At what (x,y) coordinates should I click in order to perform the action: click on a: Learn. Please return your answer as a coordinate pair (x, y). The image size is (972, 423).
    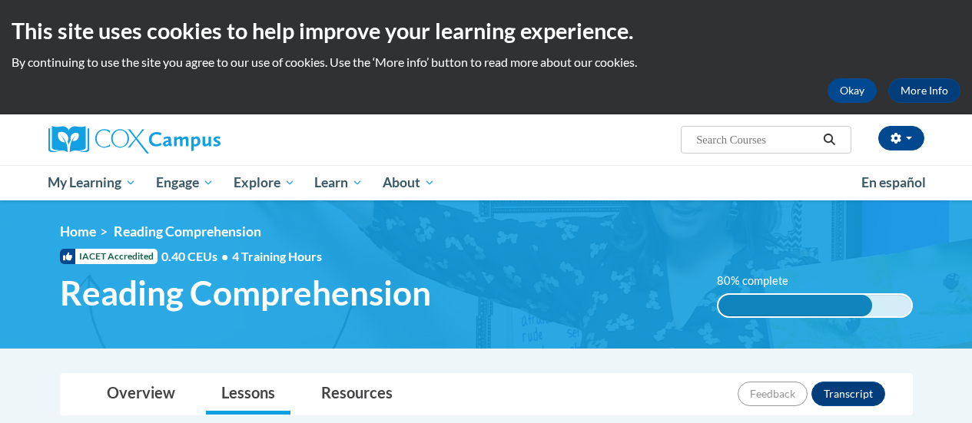
    Looking at the image, I should click on (338, 183).